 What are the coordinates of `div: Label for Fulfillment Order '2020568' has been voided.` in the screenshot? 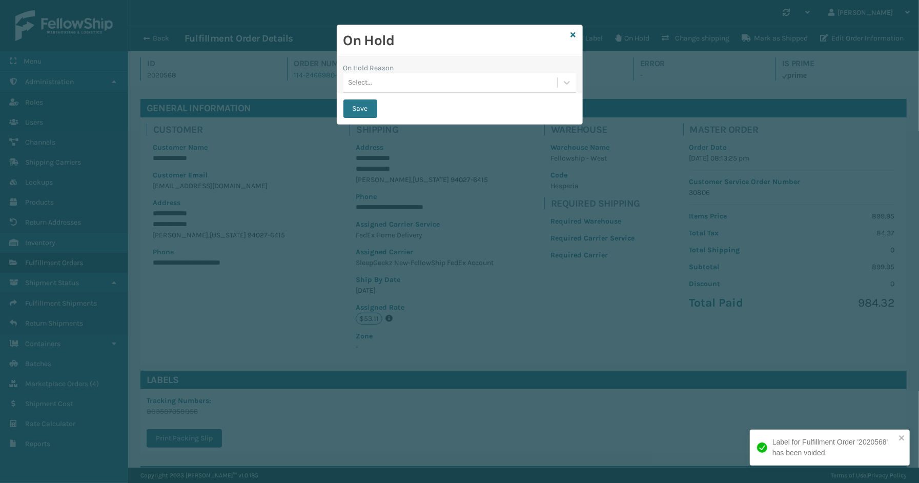 It's located at (834, 447).